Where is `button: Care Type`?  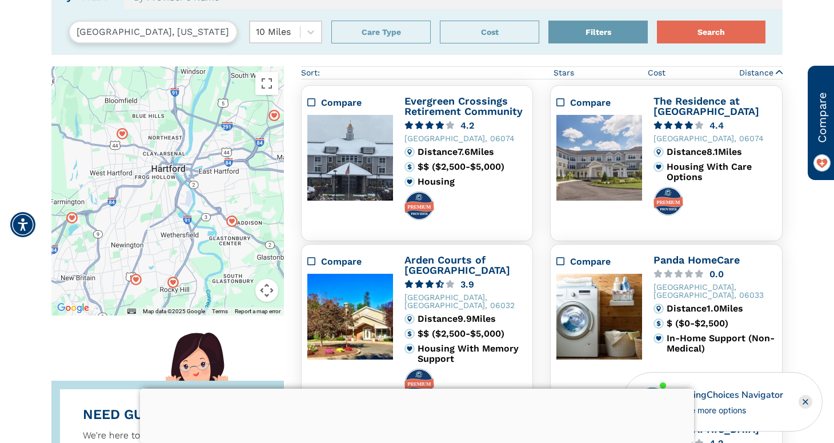 button: Care Type is located at coordinates (381, 32).